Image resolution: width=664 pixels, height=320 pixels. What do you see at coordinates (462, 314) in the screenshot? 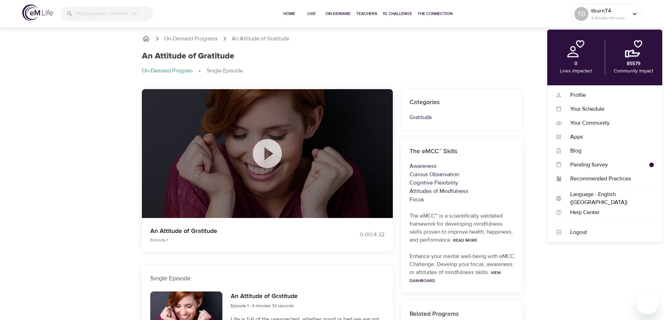
I see `h6: Related Programs` at bounding box center [462, 314].